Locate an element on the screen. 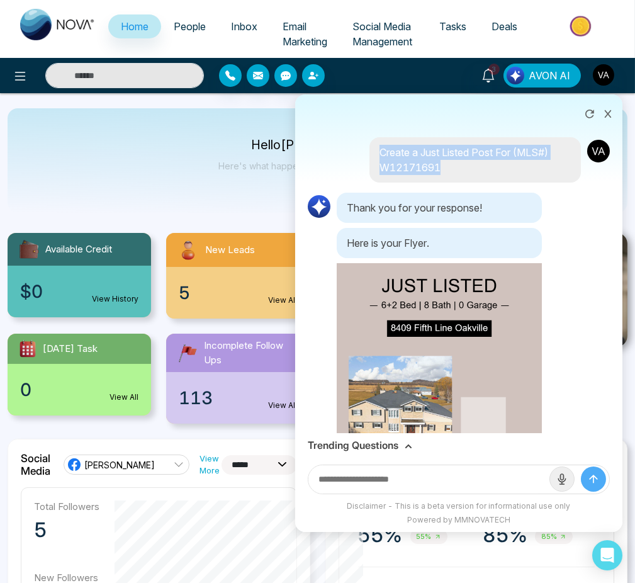  a: Social Media Management is located at coordinates (384, 34).